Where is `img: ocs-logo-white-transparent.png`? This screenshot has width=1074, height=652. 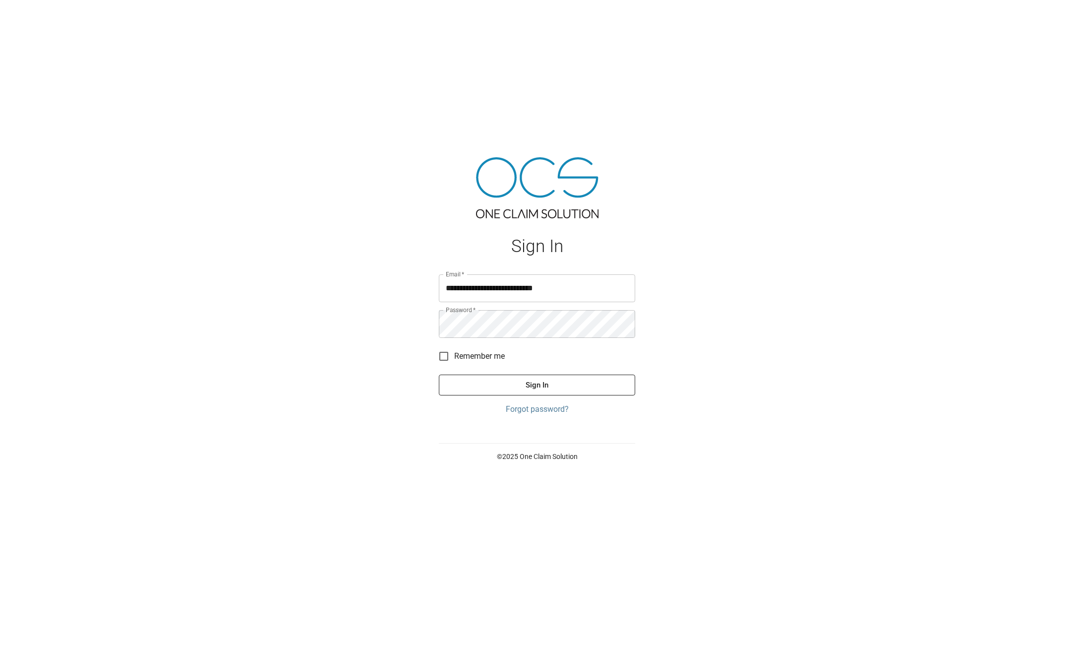 img: ocs-logo-white-transparent.png is located at coordinates (32, 16).